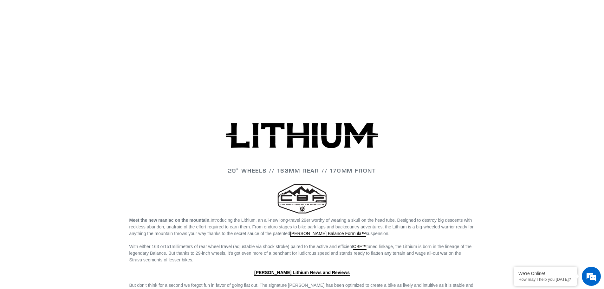 The width and height of the screenshot is (604, 289). I want to click on span: We're online!, so click(62, 112).